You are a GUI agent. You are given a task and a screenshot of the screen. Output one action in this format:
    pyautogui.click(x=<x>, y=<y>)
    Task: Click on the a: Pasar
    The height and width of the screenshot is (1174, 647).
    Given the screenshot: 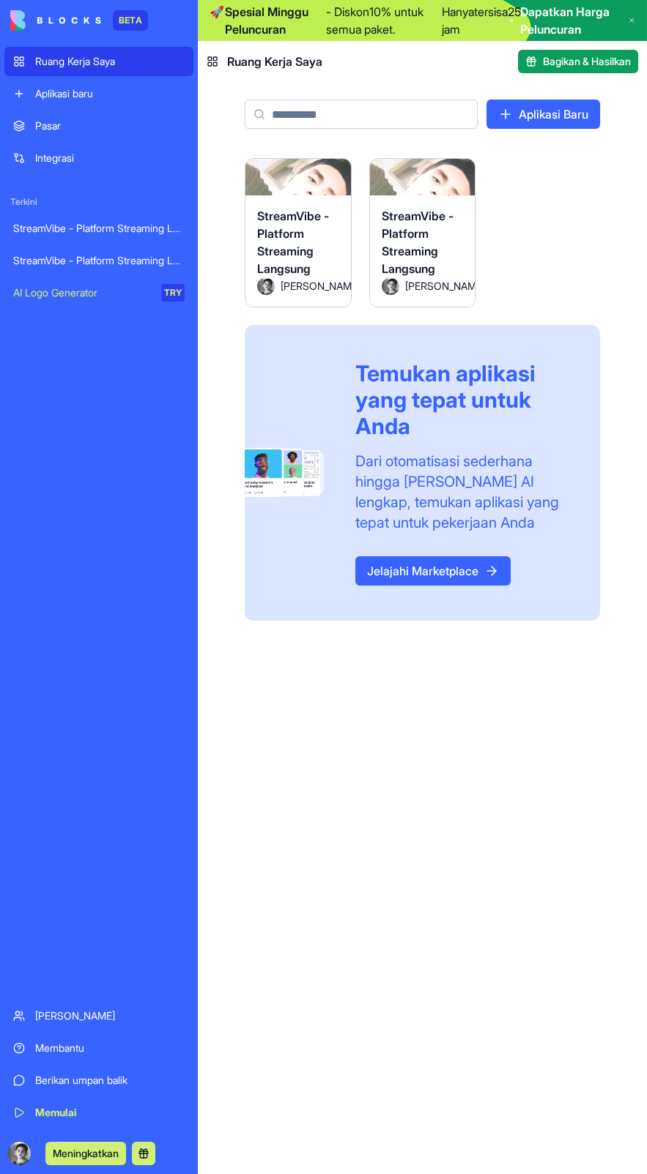 What is the action you would take?
    pyautogui.click(x=99, y=126)
    